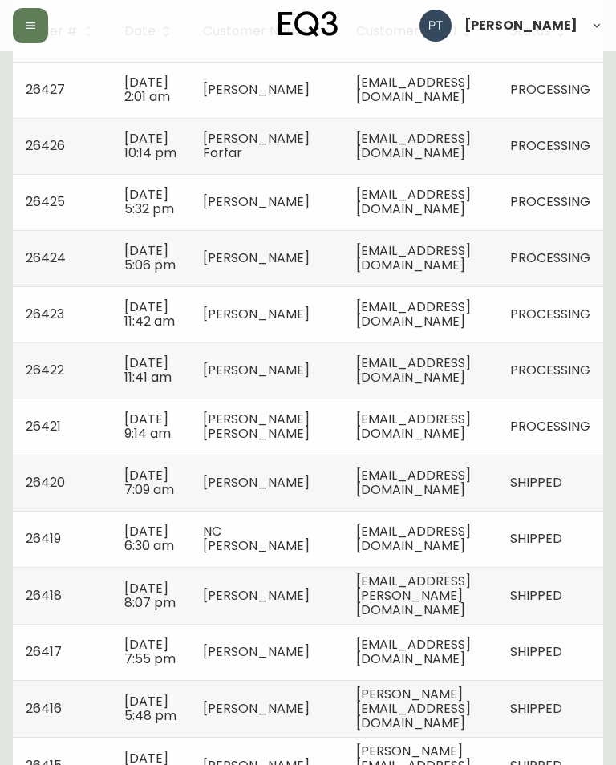 The height and width of the screenshot is (765, 616). What do you see at coordinates (436, 26) in the screenshot?
I see `img: 986dcd8e1aab7847125929f325458823` at bounding box center [436, 26].